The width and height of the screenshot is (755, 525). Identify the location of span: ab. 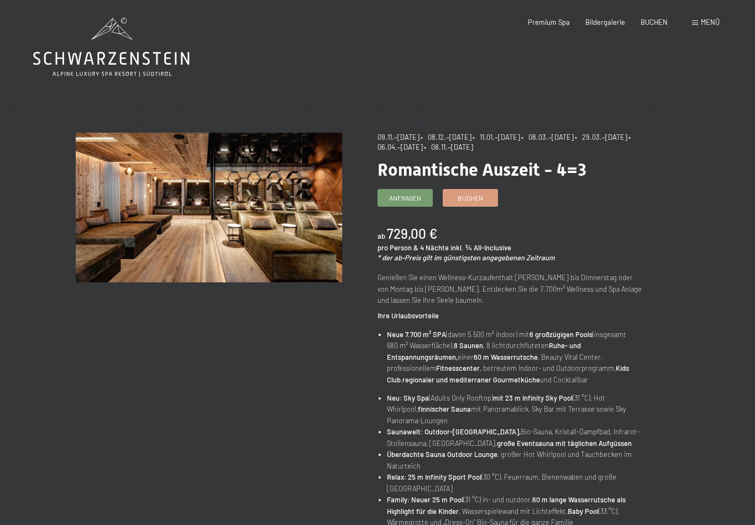
(382, 236).